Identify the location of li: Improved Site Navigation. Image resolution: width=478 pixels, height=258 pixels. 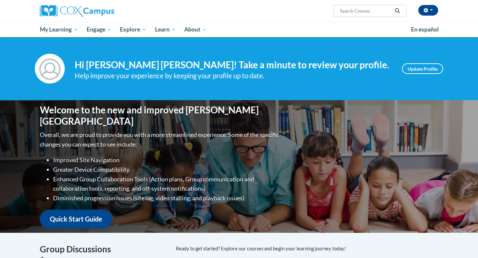
(167, 160).